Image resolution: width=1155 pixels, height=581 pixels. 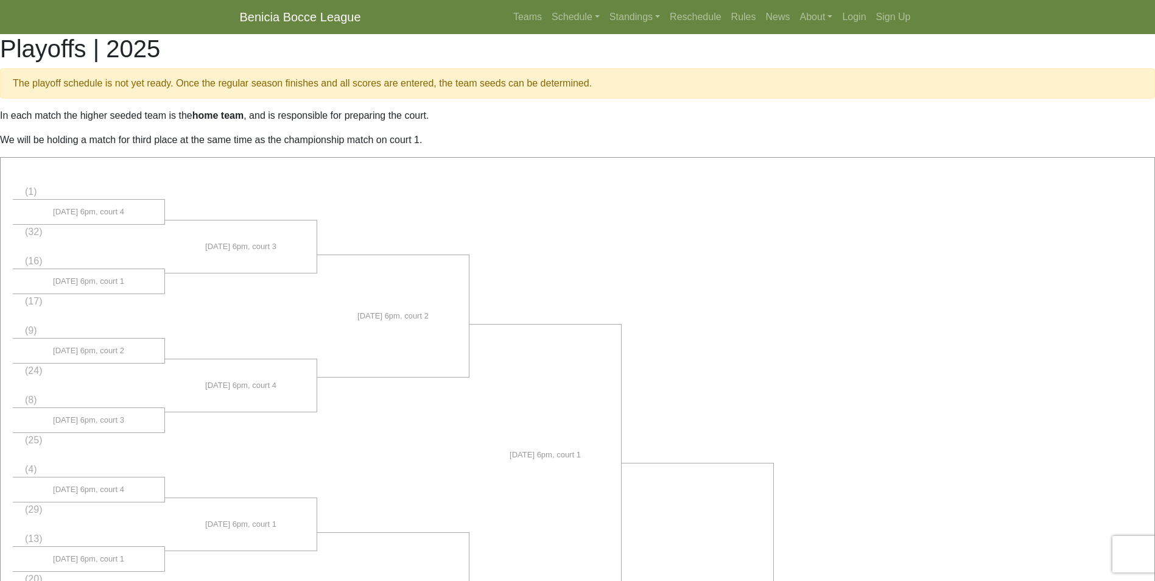 What do you see at coordinates (743, 17) in the screenshot?
I see `a: Rules` at bounding box center [743, 17].